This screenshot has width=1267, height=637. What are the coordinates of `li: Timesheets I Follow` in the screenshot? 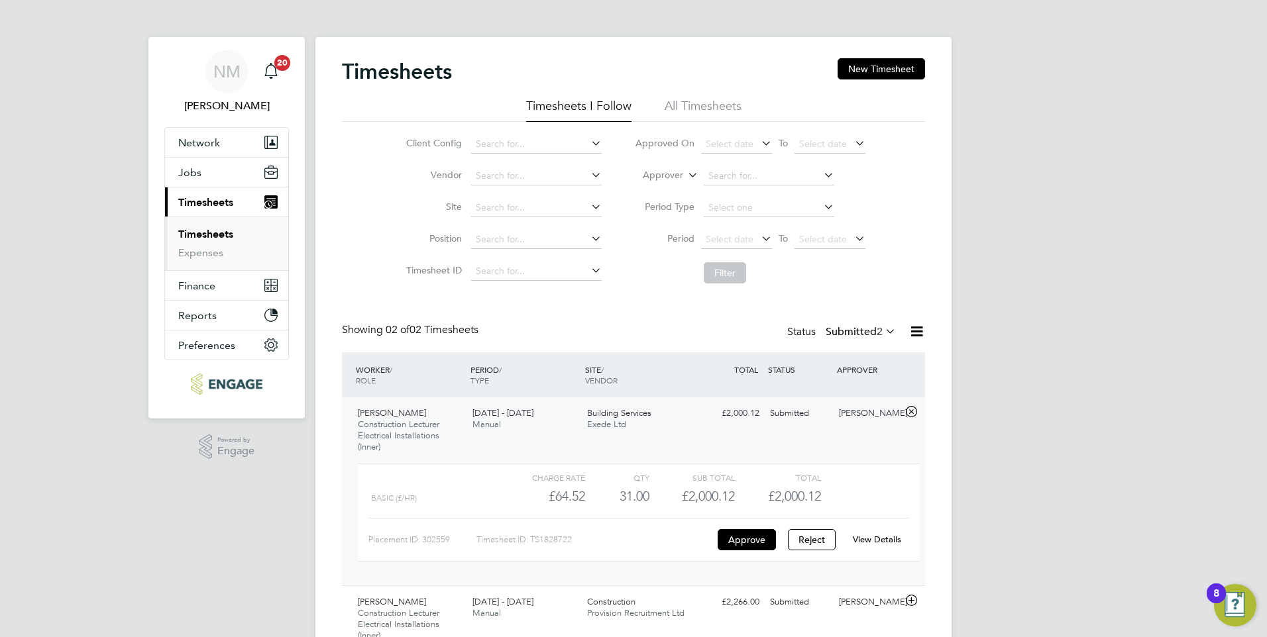 It's located at (578, 110).